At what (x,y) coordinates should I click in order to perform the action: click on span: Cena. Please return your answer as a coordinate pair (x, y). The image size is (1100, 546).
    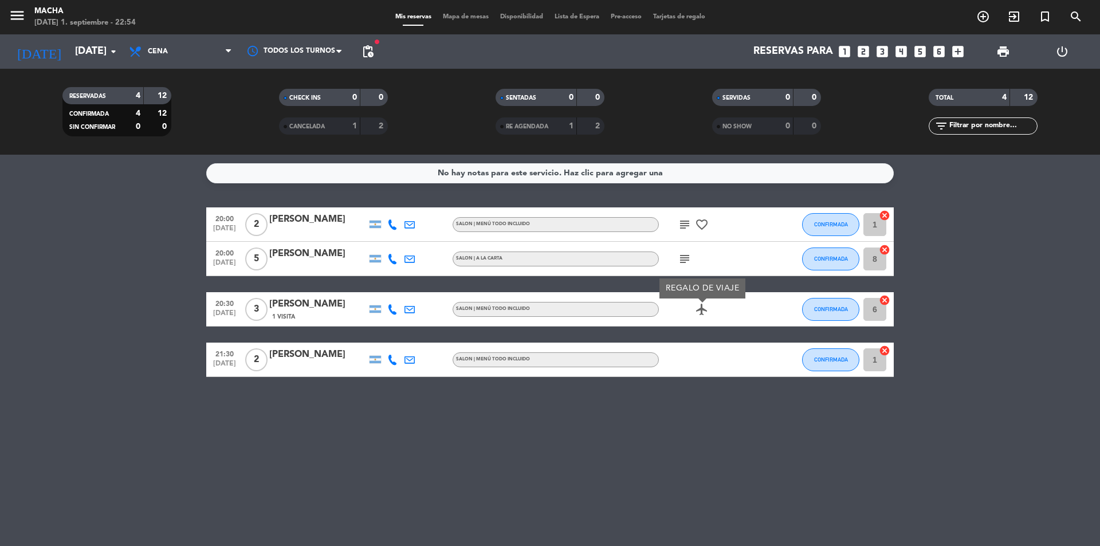
    Looking at the image, I should click on (158, 52).